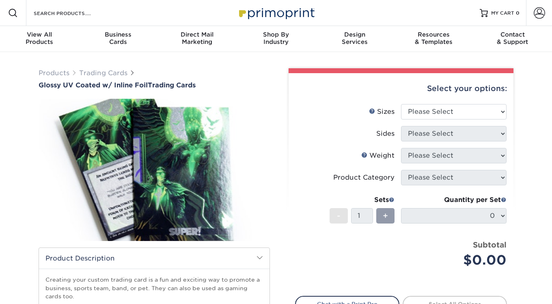 The height and width of the screenshot is (304, 552). What do you see at coordinates (276, 39) in the screenshot?
I see `a: Shop ByIndustry` at bounding box center [276, 39].